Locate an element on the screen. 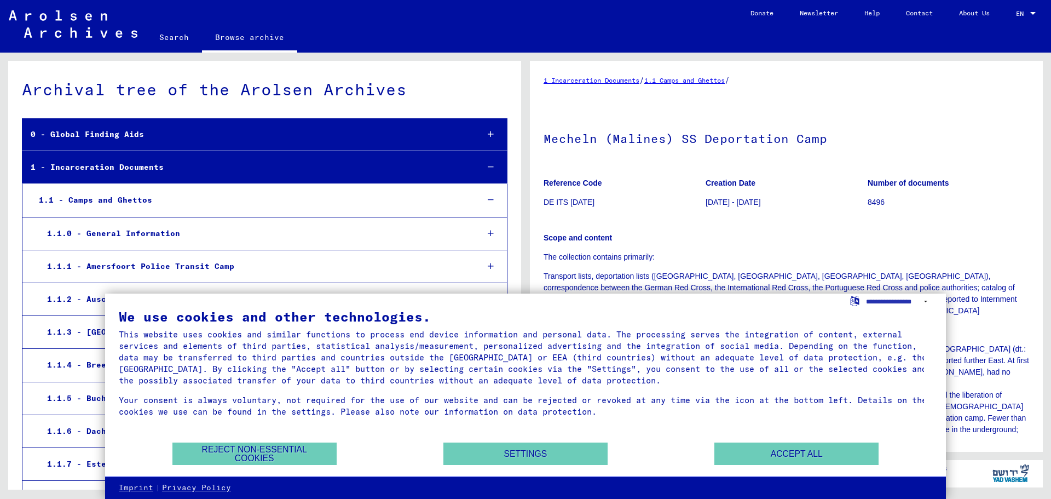  div: 1.1.6 - Dachau Concentration Camp is located at coordinates (254, 431).